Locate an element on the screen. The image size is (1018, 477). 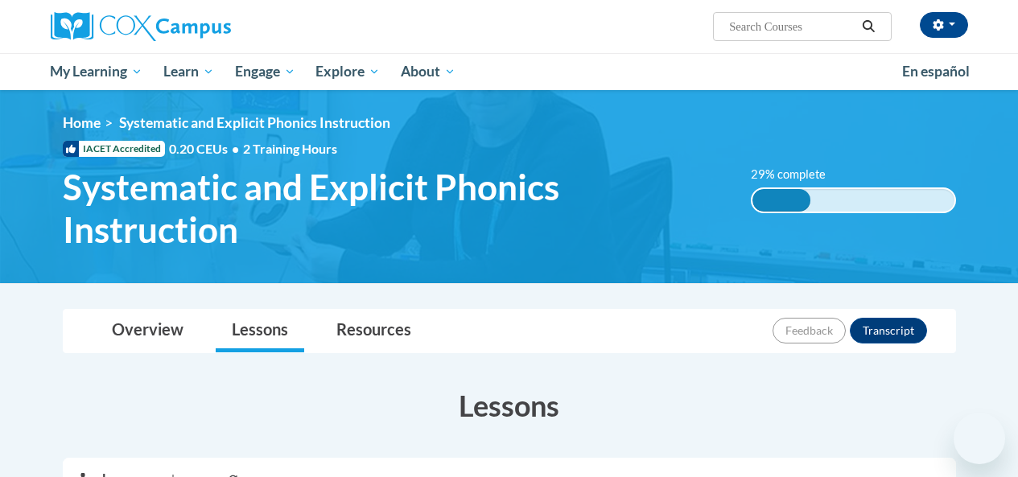
button: Transcript is located at coordinates (889, 331).